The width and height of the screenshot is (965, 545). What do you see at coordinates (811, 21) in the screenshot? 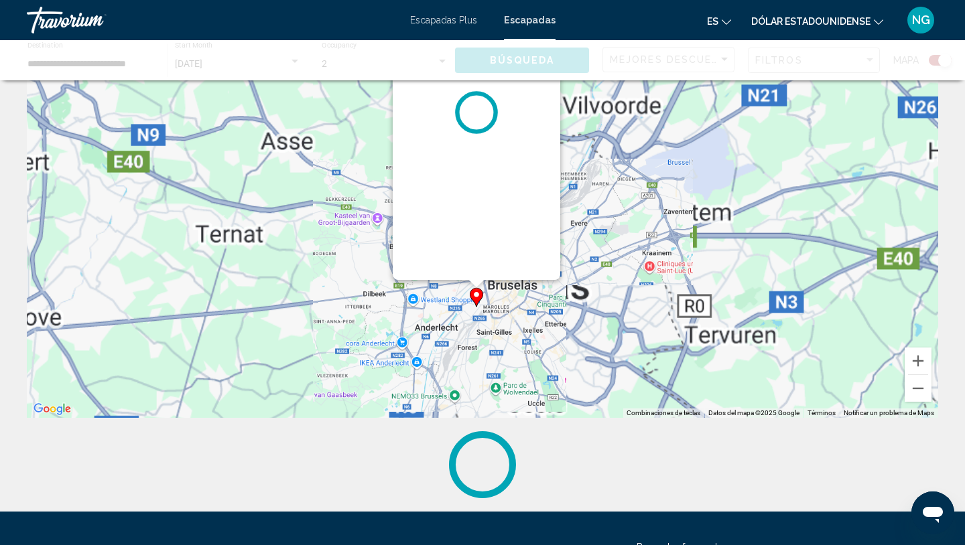
I see `font: Dólar estadounidense` at bounding box center [811, 21].